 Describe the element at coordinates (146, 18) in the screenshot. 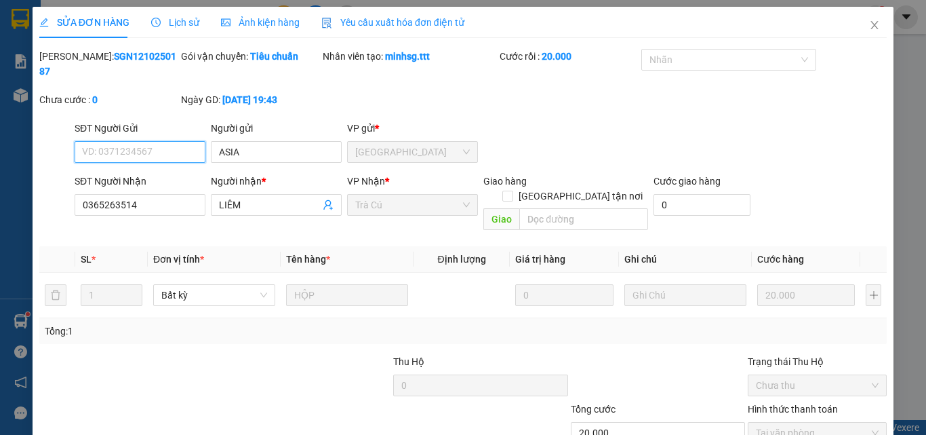

I see `span: Nhận:` at that location.